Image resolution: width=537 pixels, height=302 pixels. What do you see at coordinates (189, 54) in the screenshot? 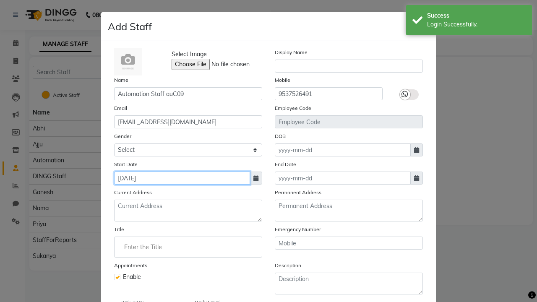
I see `span: Select Image` at bounding box center [189, 54].